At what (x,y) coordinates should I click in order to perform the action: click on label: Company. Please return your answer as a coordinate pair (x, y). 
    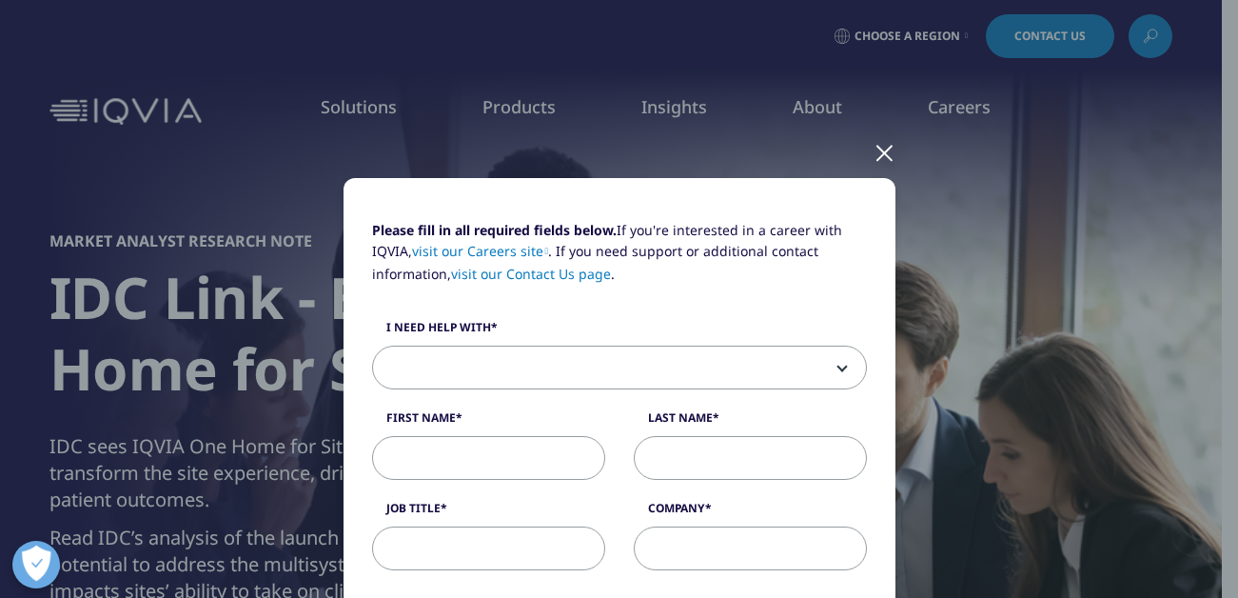
    Looking at the image, I should click on (750, 513).